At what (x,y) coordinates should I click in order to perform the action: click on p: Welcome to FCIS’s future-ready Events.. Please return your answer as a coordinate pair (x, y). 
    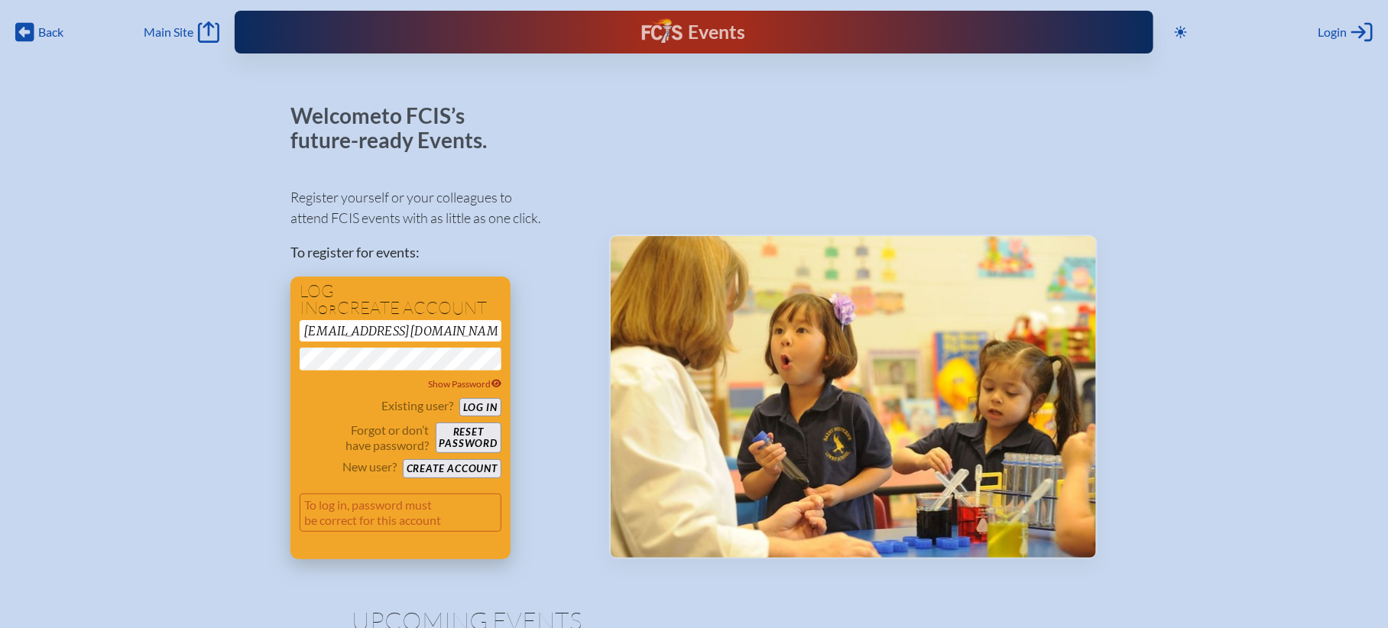
    Looking at the image, I should click on (398, 128).